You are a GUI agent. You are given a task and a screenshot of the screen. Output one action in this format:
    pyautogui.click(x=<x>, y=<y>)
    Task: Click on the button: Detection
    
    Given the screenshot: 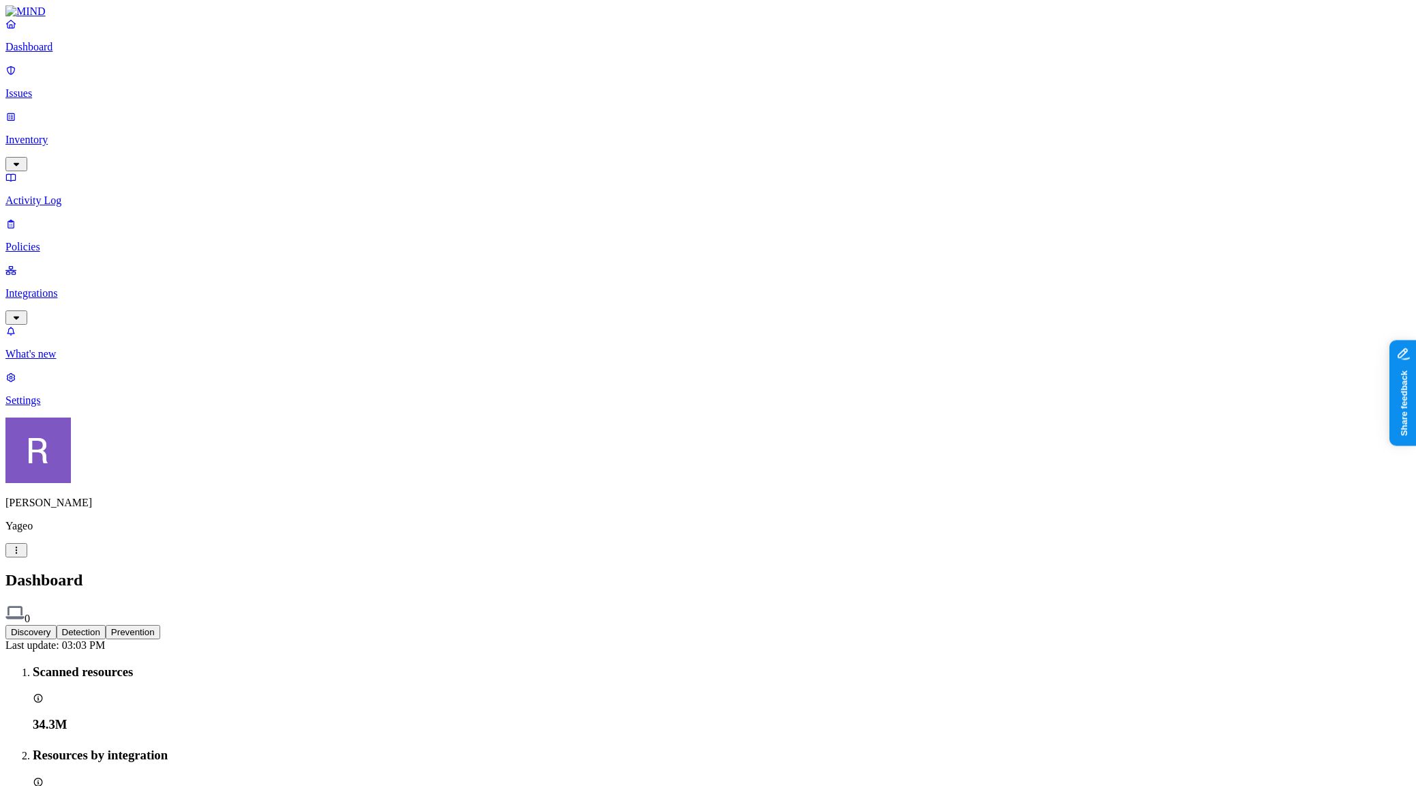 What is the action you would take?
    pyautogui.click(x=81, y=632)
    